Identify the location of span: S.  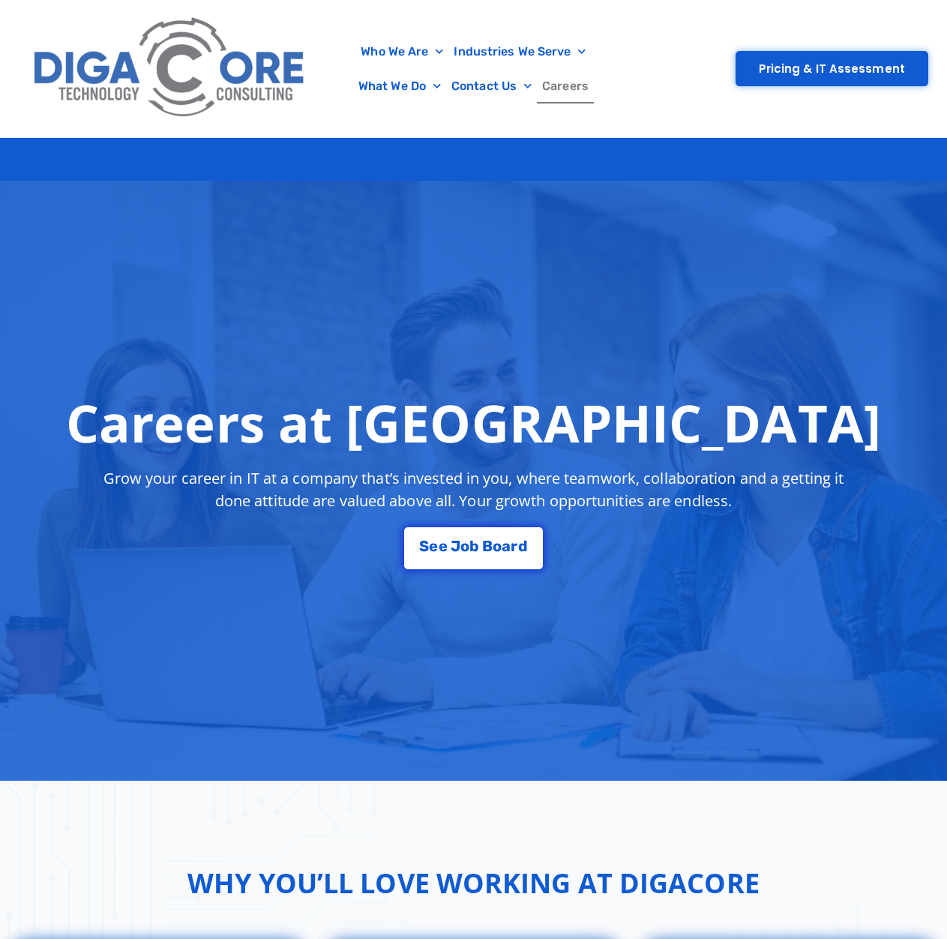
(424, 546).